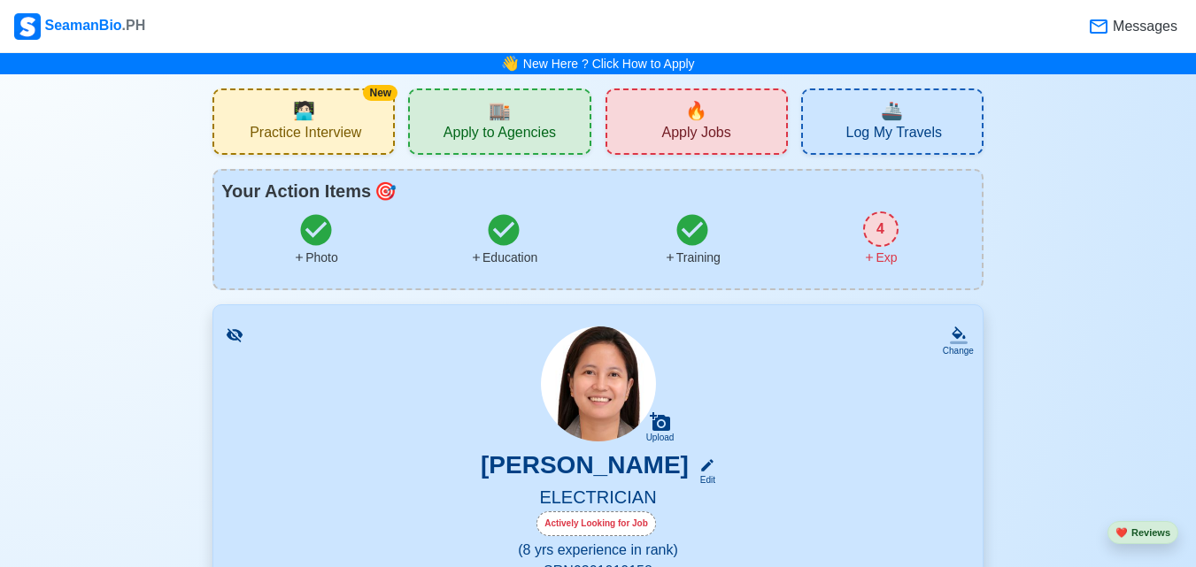 This screenshot has width=1196, height=567. What do you see at coordinates (315, 258) in the screenshot?
I see `div: Photo` at bounding box center [315, 258].